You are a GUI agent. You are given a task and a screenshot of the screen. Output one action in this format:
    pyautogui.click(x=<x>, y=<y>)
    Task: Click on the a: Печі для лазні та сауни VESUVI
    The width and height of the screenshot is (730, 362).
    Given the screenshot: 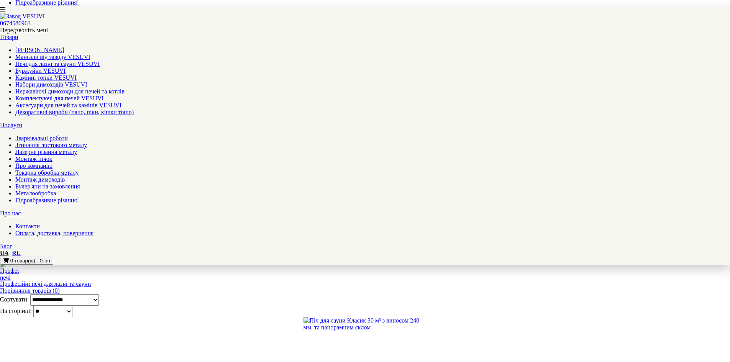 What is the action you would take?
    pyautogui.click(x=57, y=64)
    